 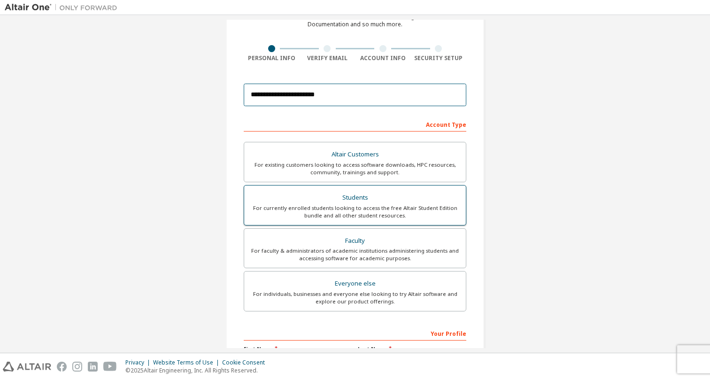 What do you see at coordinates (355, 154) in the screenshot?
I see `div: Altair Customers` at bounding box center [355, 154].